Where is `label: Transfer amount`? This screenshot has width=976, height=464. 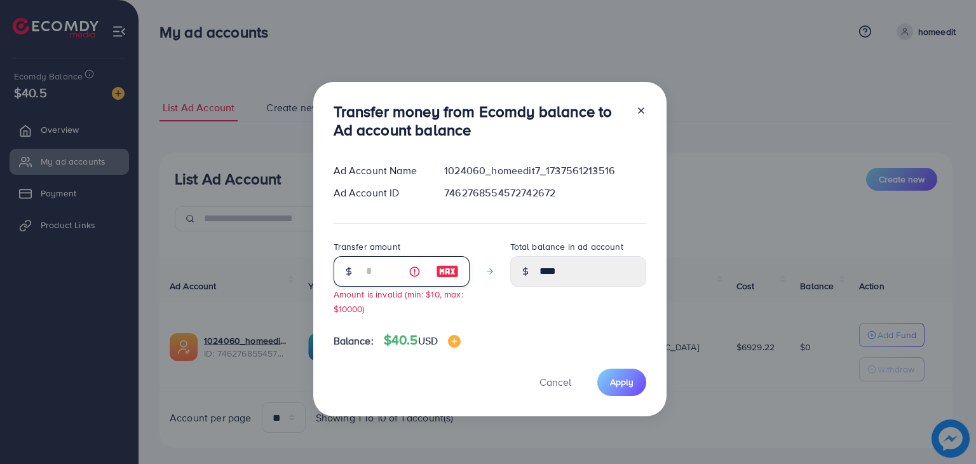 label: Transfer amount is located at coordinates (367, 247).